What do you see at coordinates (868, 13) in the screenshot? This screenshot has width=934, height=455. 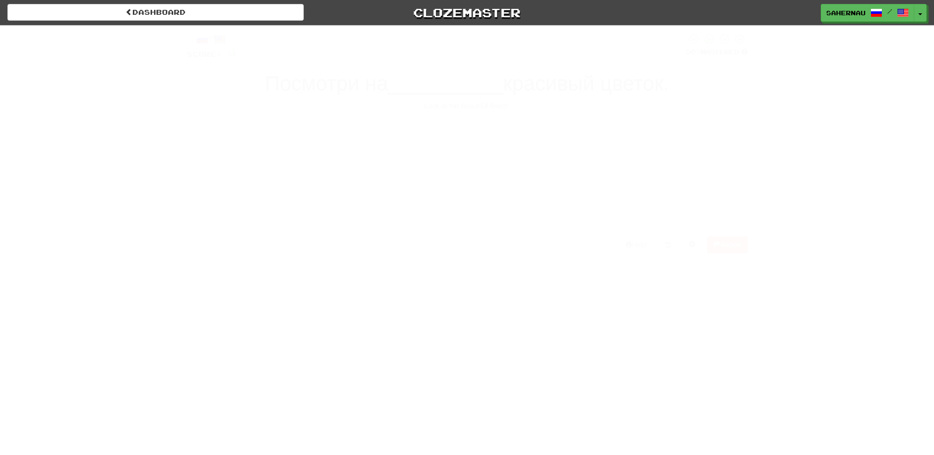 I see `a: sahernau /` at bounding box center [868, 13].